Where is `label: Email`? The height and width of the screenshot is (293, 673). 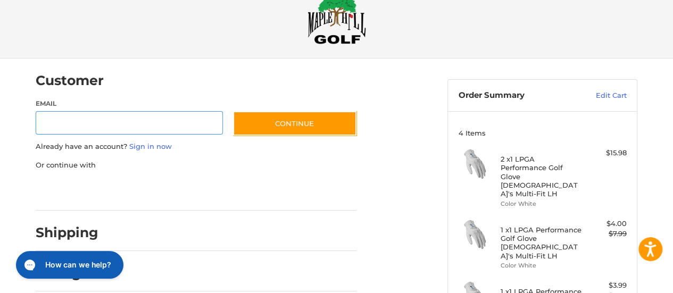 label: Email is located at coordinates (129, 104).